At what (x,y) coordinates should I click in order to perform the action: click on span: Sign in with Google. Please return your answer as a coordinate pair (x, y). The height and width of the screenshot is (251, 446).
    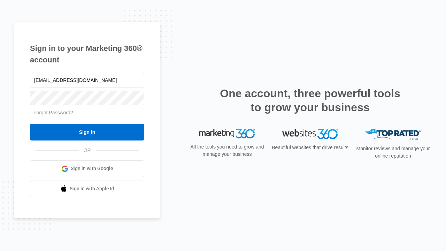
    Looking at the image, I should click on (92, 168).